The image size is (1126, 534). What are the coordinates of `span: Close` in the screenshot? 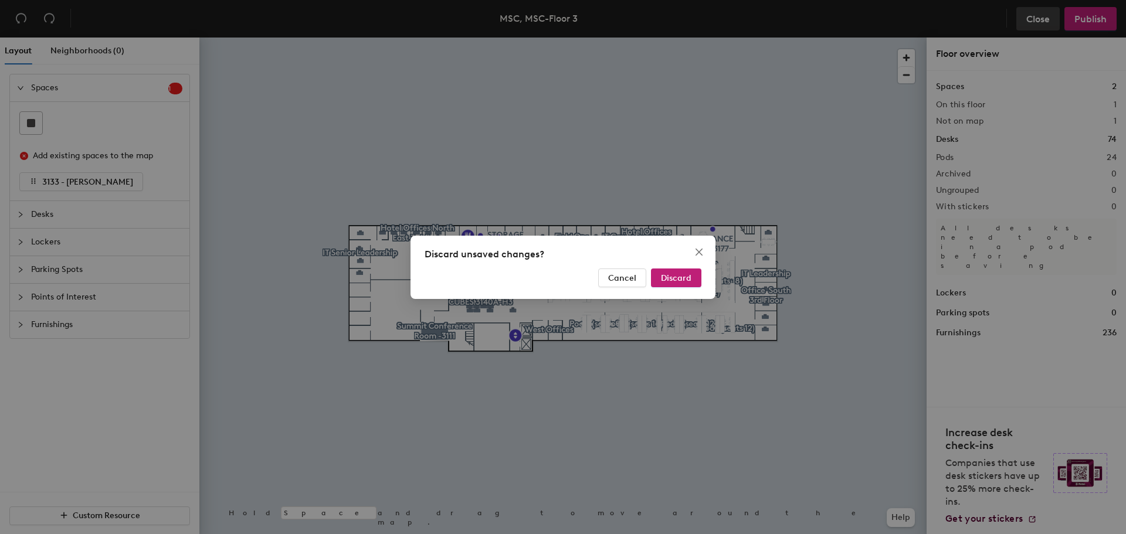 It's located at (699, 252).